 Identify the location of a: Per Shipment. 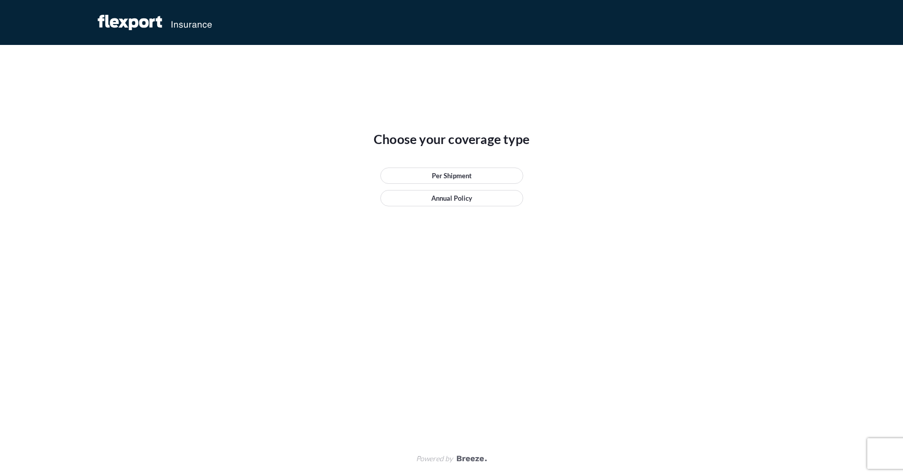
(452, 176).